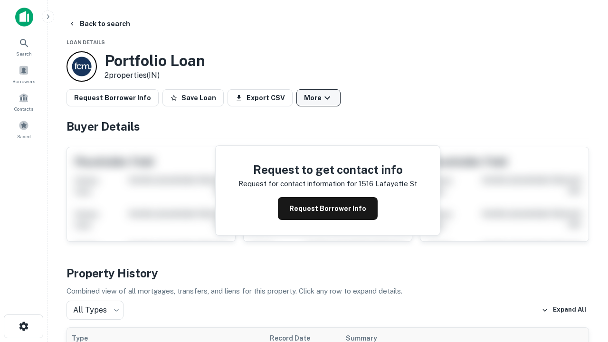 The height and width of the screenshot is (342, 608). I want to click on a: Saved, so click(24, 129).